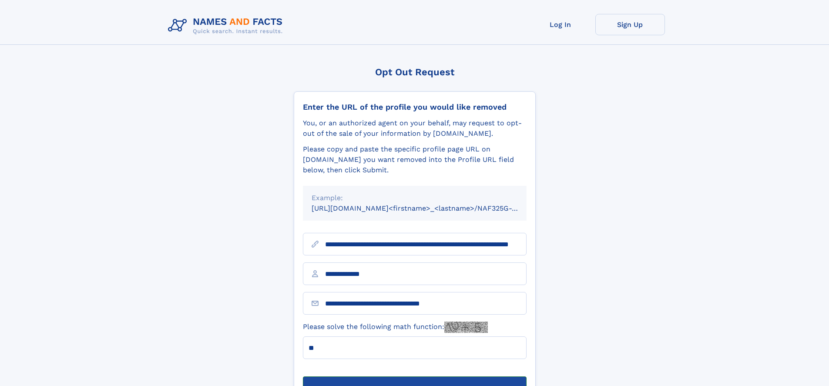 The image size is (829, 386). I want to click on img: Logo Names and Facts, so click(227, 26).